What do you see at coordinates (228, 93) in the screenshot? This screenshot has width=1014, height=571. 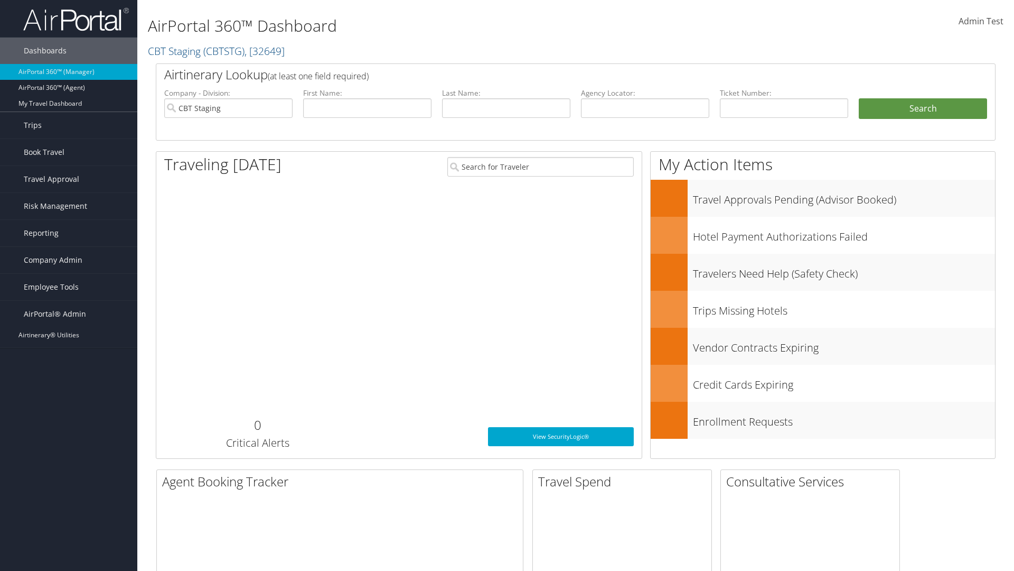 I see `label: Company - Division:` at bounding box center [228, 93].